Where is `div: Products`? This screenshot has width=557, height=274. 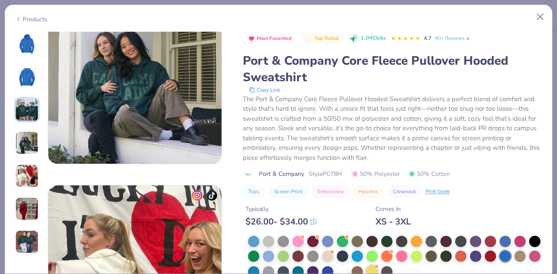
div: Products is located at coordinates (31, 19).